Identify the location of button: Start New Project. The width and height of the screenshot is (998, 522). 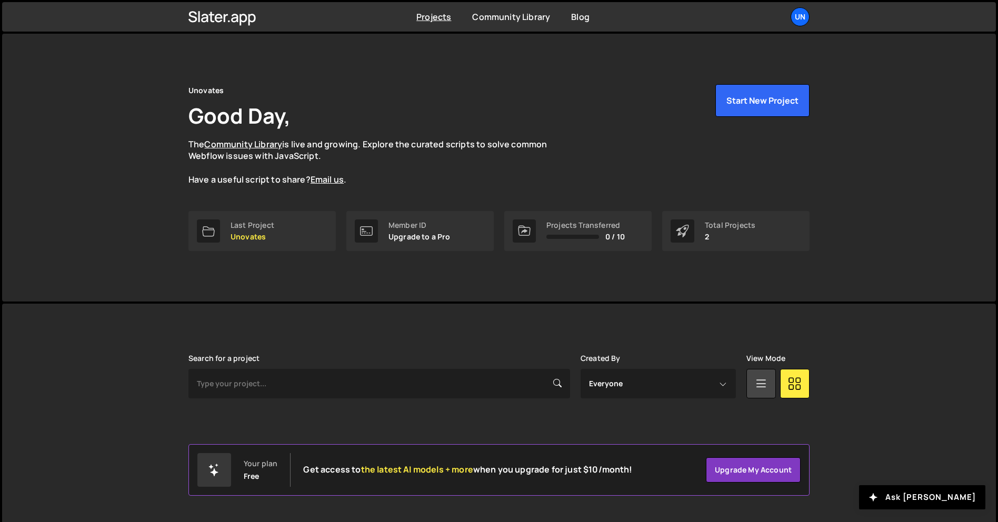
(762, 100).